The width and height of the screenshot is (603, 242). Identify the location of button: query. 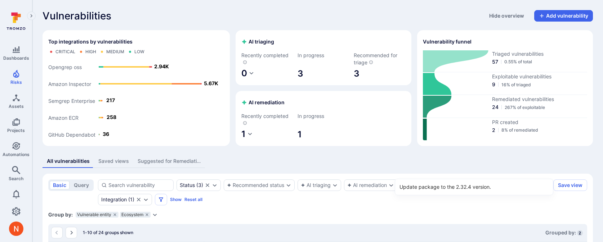
(81, 185).